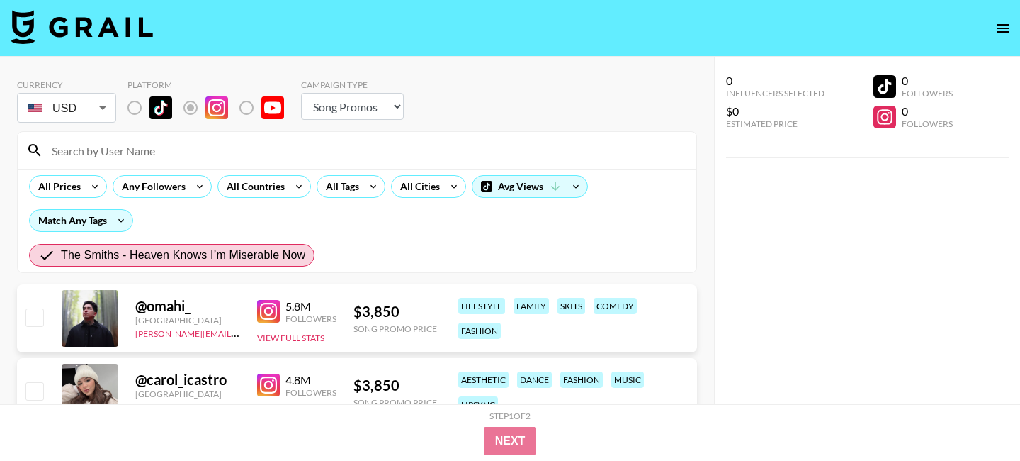  I want to click on img: Grail Talent, so click(82, 27).